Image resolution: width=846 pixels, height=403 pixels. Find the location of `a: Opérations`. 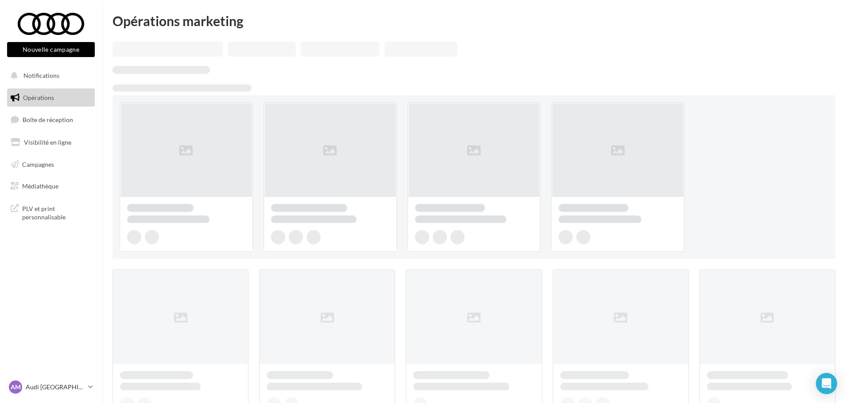

a: Opérations is located at coordinates (51, 98).